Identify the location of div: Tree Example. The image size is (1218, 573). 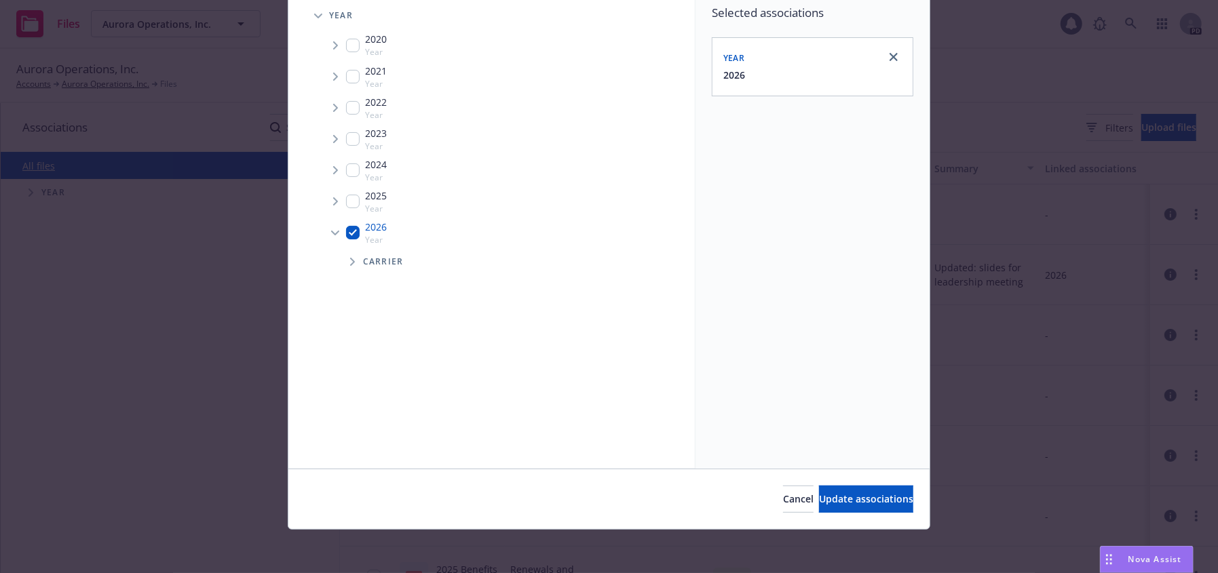
(491, 138).